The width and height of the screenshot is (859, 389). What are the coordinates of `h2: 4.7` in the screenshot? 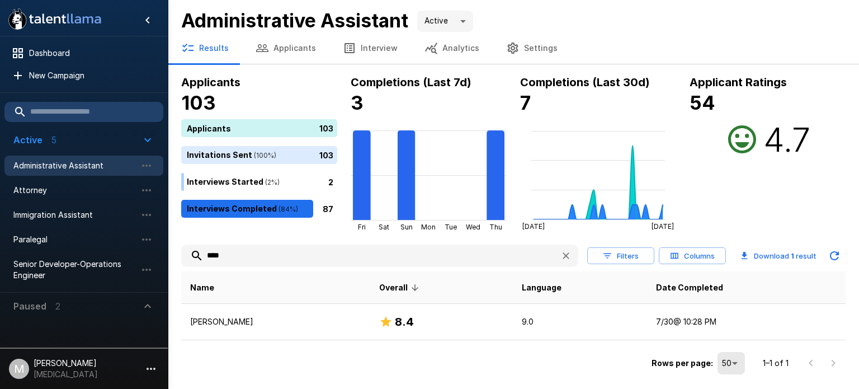 It's located at (787, 139).